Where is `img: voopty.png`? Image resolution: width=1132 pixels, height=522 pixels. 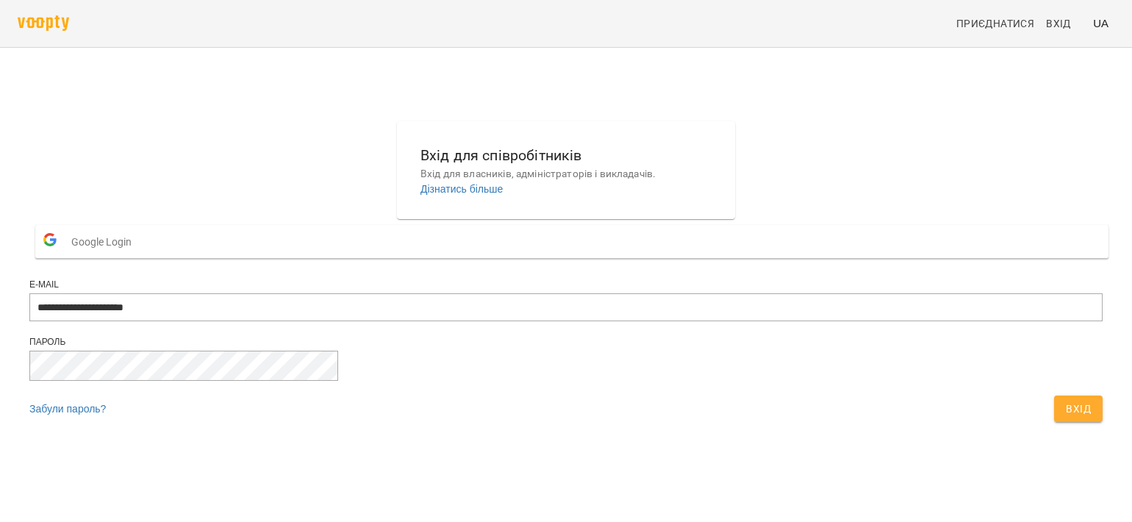 img: voopty.png is located at coordinates (43, 23).